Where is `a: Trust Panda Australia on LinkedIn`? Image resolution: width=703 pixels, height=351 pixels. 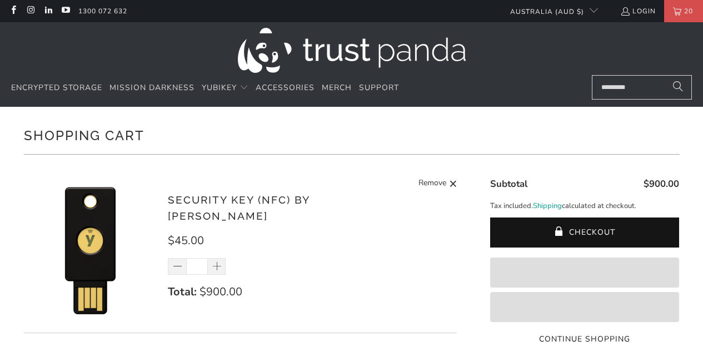 a: Trust Panda Australia on LinkedIn is located at coordinates (48, 11).